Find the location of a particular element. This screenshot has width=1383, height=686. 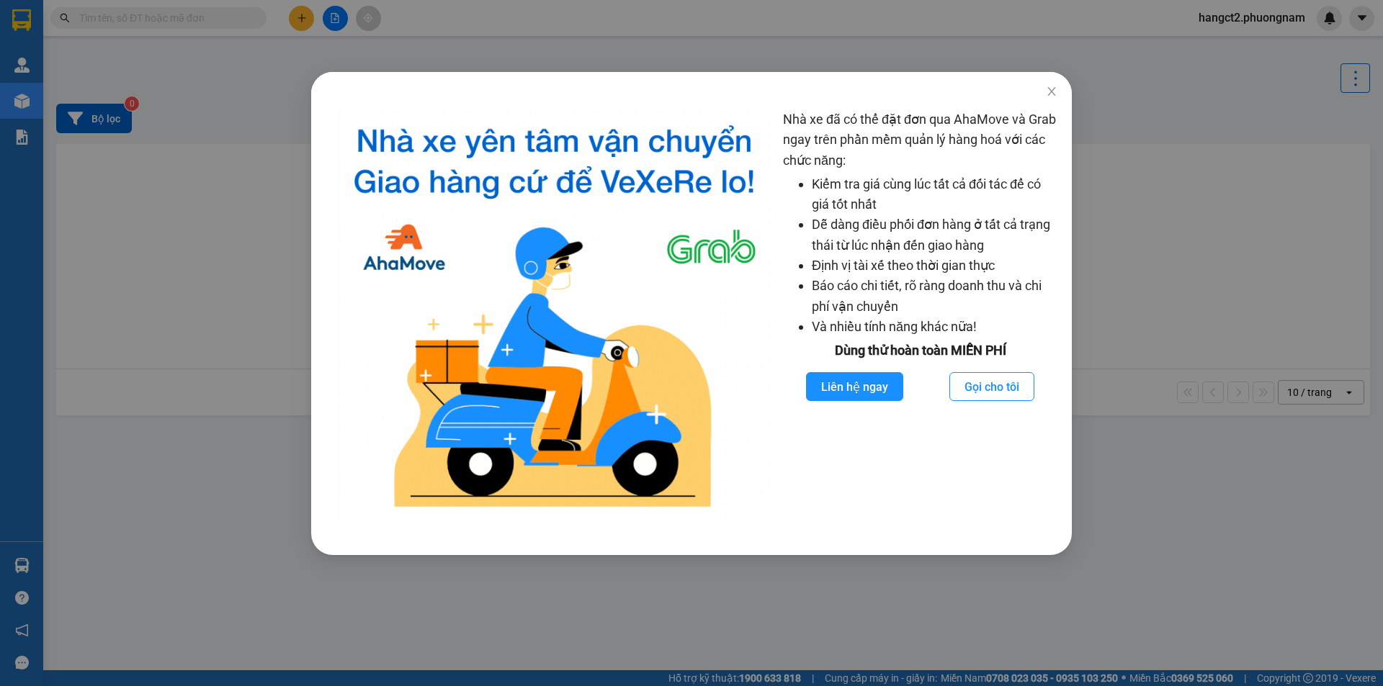

button: Gọi cho tôi is located at coordinates (992, 387).